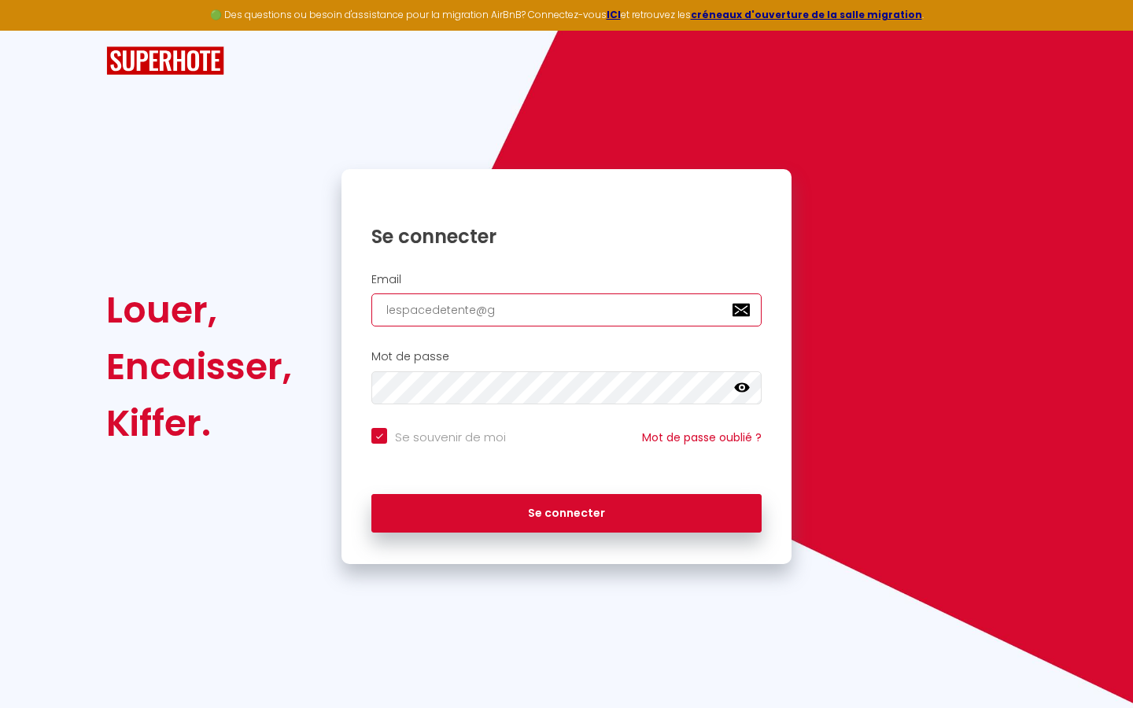 Image resolution: width=1133 pixels, height=708 pixels. Describe the element at coordinates (36, 30) in the screenshot. I see `button: Ouvrir le widget de chat LiveChat` at that location.